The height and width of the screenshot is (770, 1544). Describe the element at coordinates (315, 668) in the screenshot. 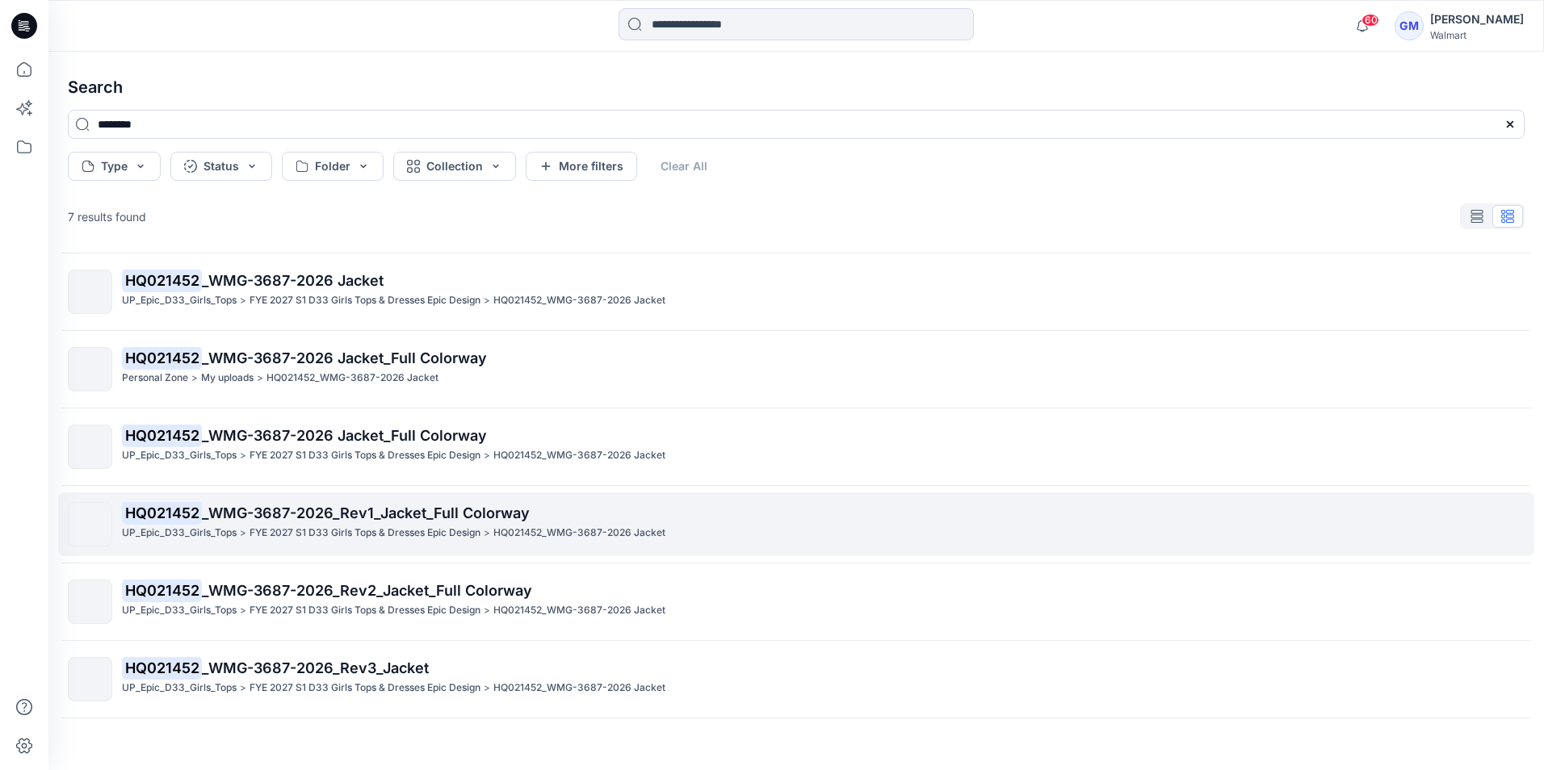

I see `span: _WMG-3687-2026_Rev3_Jacket` at that location.